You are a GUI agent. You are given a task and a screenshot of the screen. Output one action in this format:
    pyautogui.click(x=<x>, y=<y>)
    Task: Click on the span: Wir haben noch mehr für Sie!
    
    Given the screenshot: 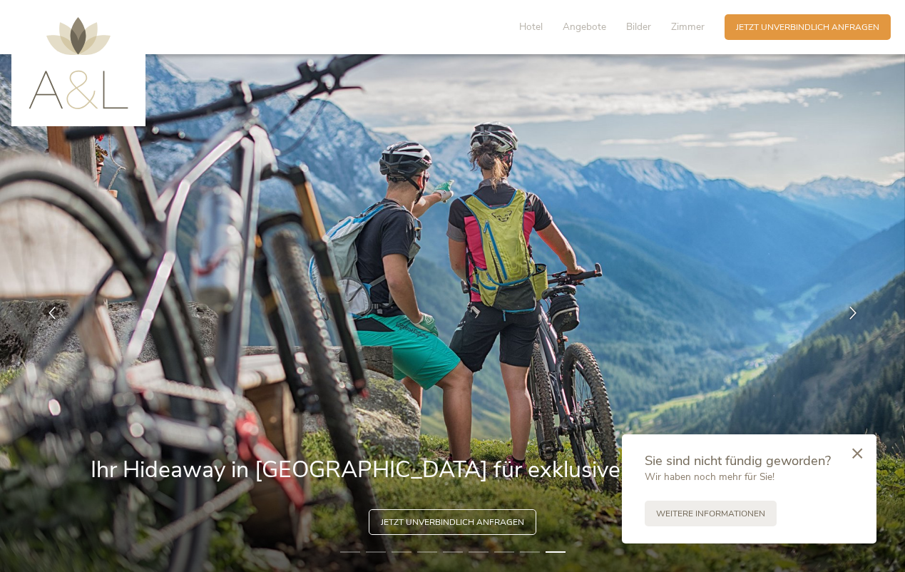 What is the action you would take?
    pyautogui.click(x=710, y=476)
    